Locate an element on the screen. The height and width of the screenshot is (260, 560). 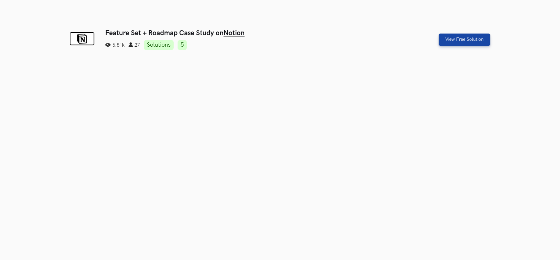
h3: Feature Set + Roadmap Case Study on is located at coordinates (244, 33).